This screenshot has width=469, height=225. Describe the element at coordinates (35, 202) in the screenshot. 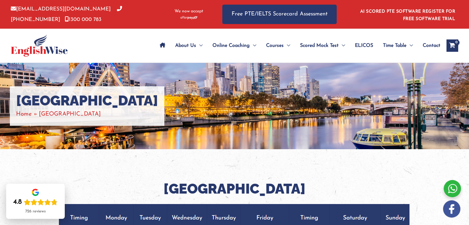

I see `div: Rating: 4.8 out of 5` at that location.